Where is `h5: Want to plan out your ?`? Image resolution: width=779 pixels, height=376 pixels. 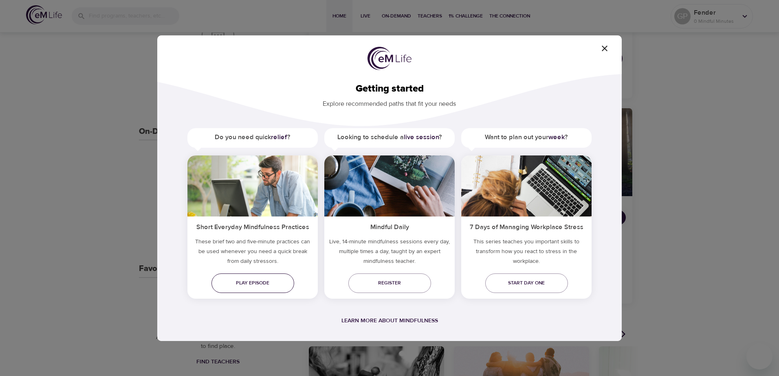 h5: Want to plan out your ? is located at coordinates (526, 137).